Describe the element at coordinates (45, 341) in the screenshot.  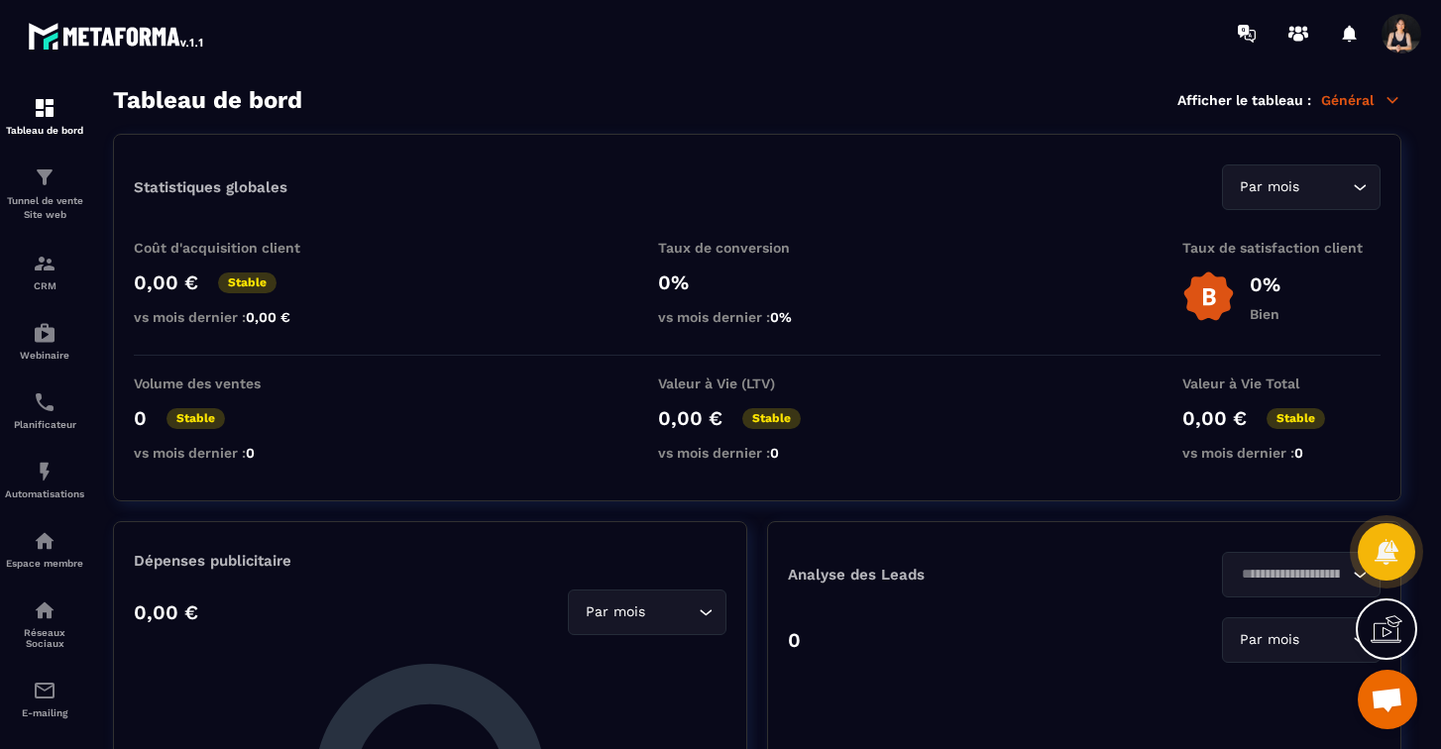
I see `a: automationsautomationsWebinaire` at that location.